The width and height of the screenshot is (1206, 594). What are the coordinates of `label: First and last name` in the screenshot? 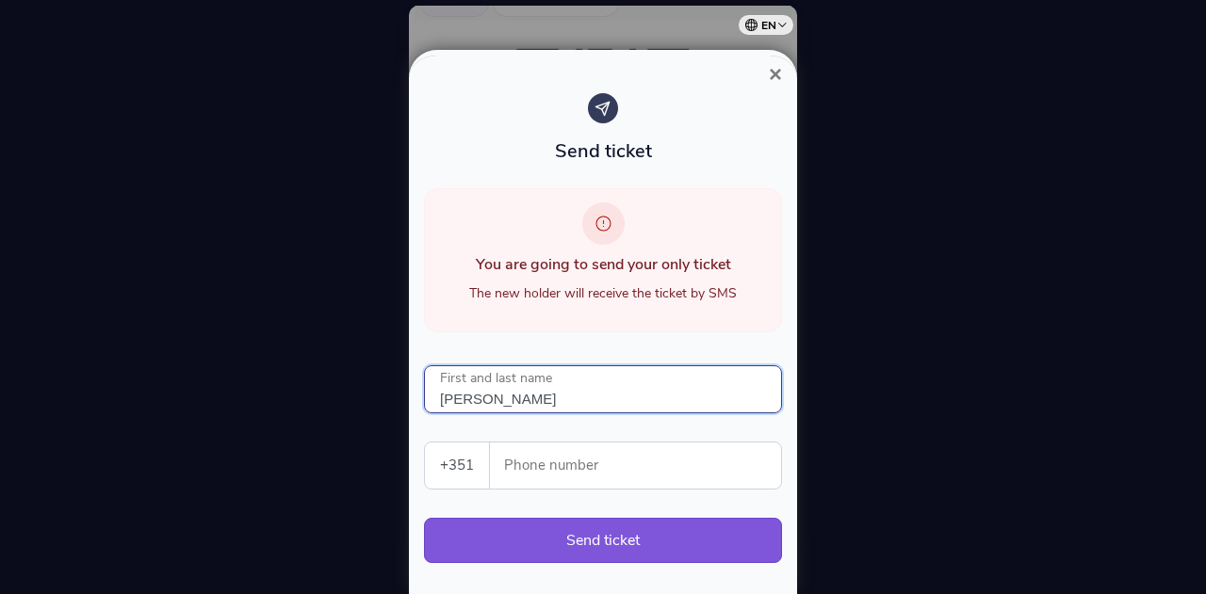 It's located at (495, 379).